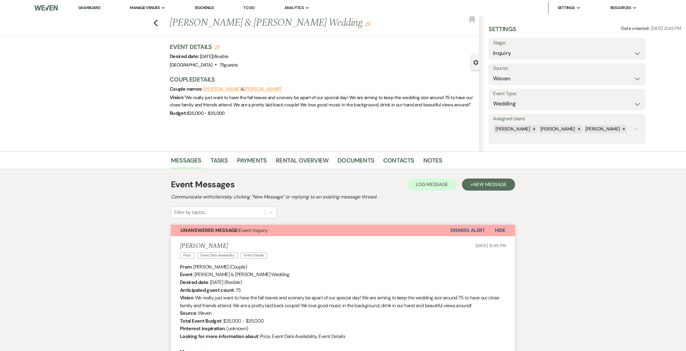 The width and height of the screenshot is (686, 351). What do you see at coordinates (185, 56) in the screenshot?
I see `span: Desired date:` at bounding box center [185, 56].